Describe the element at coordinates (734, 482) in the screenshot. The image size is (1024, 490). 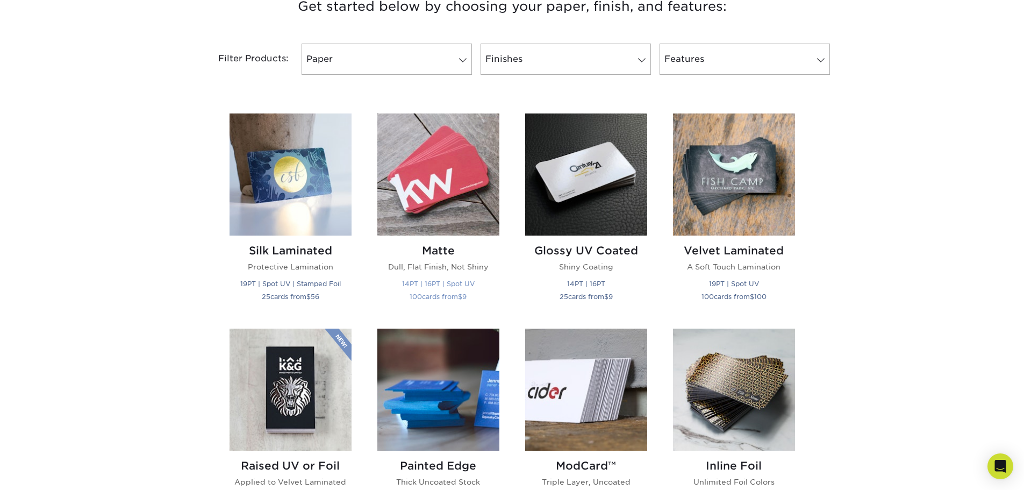
I see `p: Unlimited Foil Colors` at that location.